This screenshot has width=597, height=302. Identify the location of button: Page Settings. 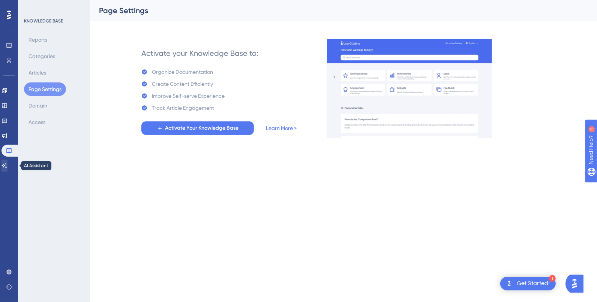
(45, 89).